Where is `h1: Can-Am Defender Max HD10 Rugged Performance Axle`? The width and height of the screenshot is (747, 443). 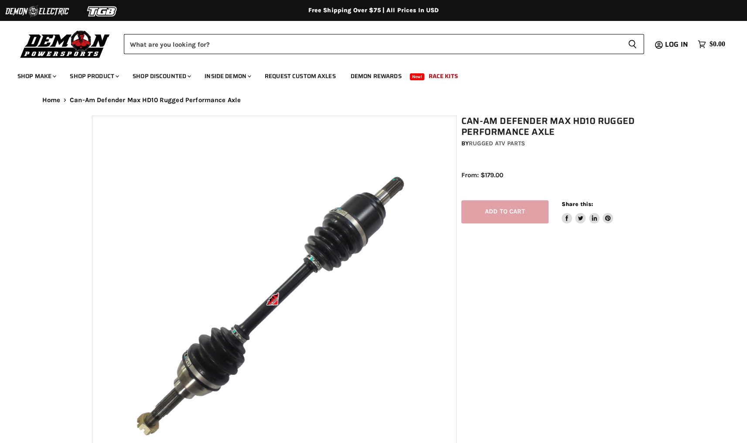 h1: Can-Am Defender Max HD10 Rugged Performance Axle is located at coordinates (561, 126).